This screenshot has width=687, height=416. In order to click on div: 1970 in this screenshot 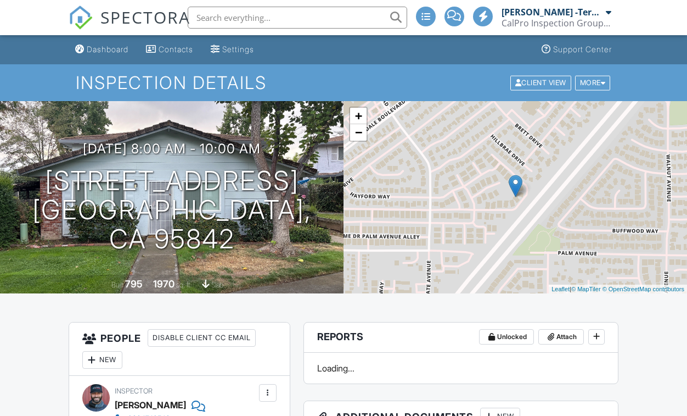, I will do `click(164, 283)`.